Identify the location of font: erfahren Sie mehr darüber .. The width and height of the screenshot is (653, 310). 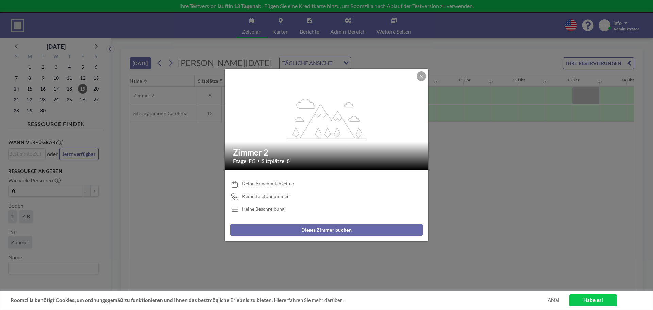
(314, 300).